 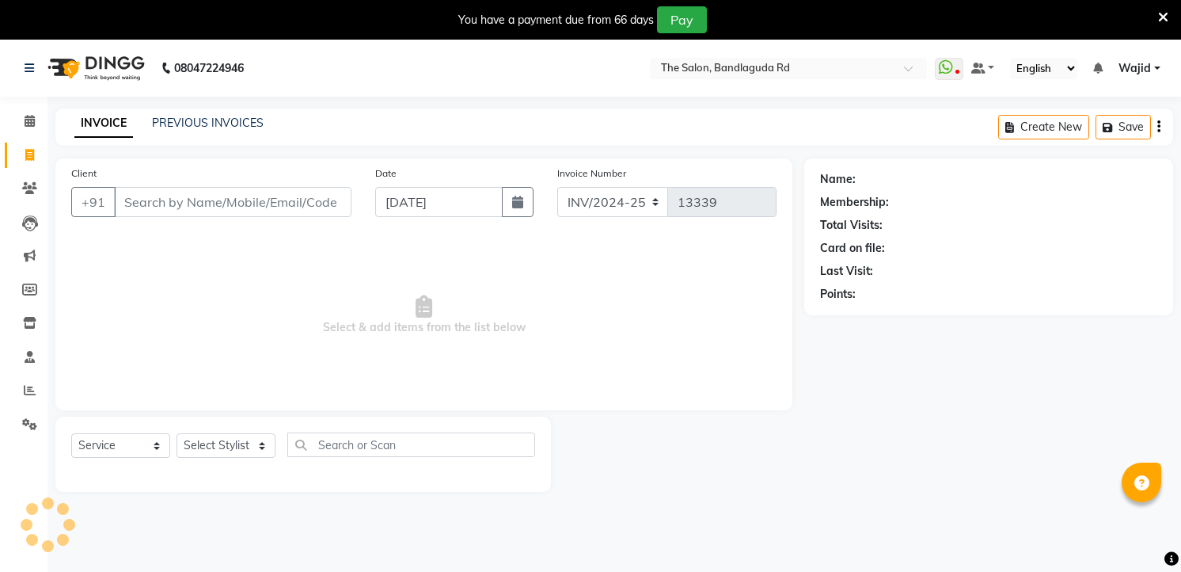 I want to click on label: Invoice Number, so click(x=591, y=173).